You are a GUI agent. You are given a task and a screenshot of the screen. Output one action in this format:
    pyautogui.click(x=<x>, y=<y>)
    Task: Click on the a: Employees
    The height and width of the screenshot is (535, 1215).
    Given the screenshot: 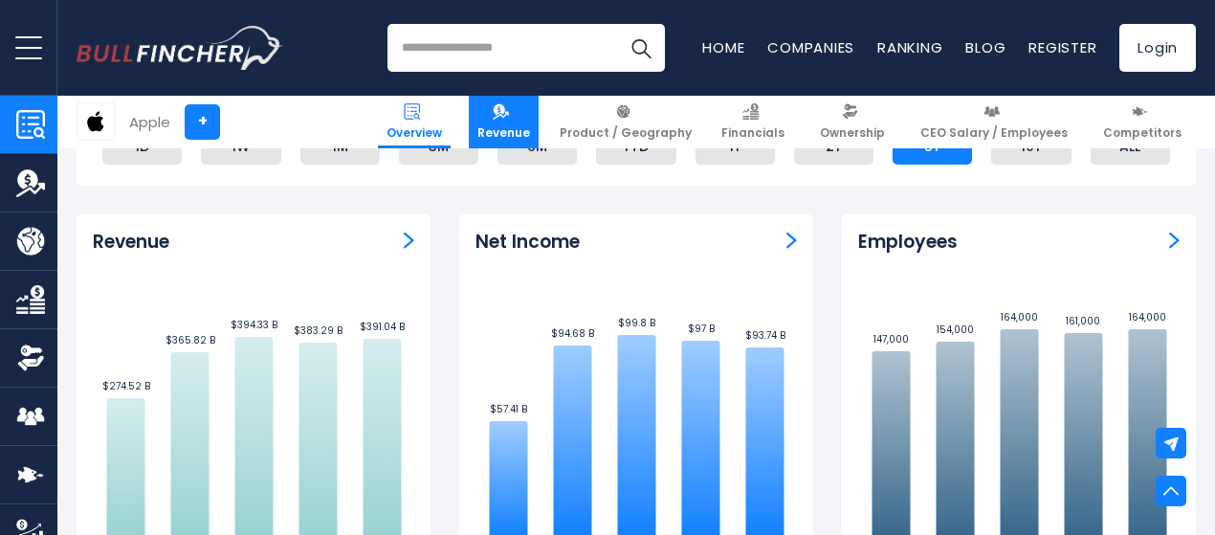 What is the action you would take?
    pyautogui.click(x=1174, y=239)
    